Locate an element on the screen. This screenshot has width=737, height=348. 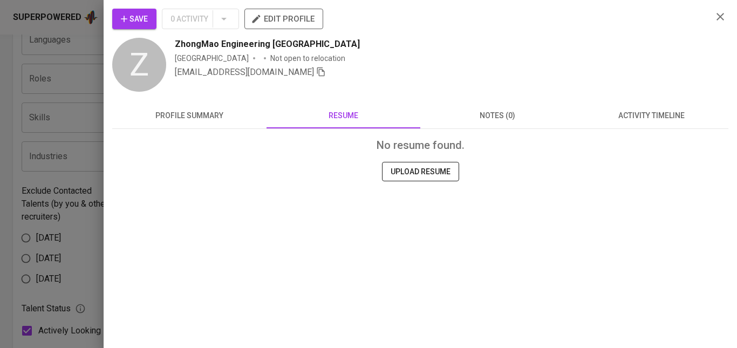
p: Not open to relocation is located at coordinates (308, 58).